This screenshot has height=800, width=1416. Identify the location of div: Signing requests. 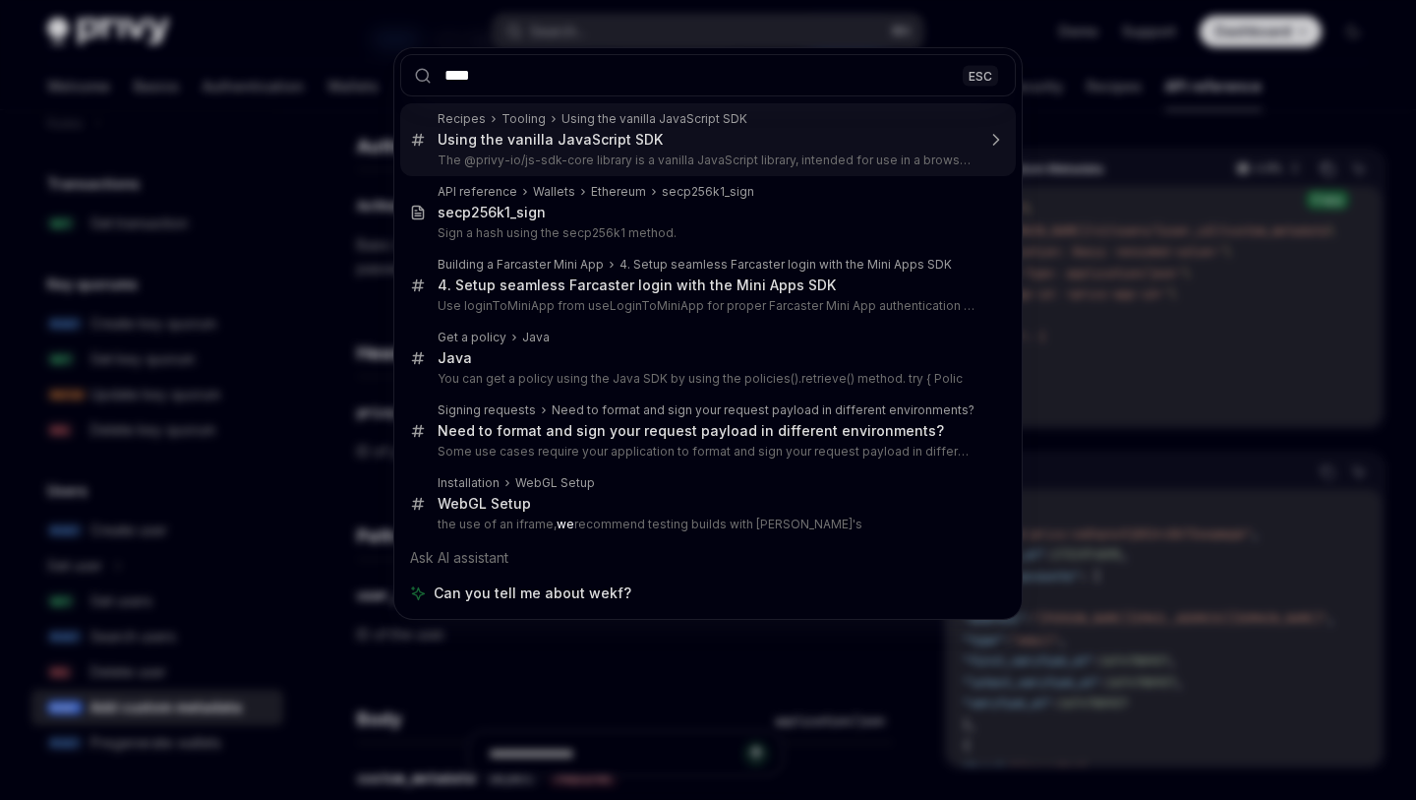
(487, 410).